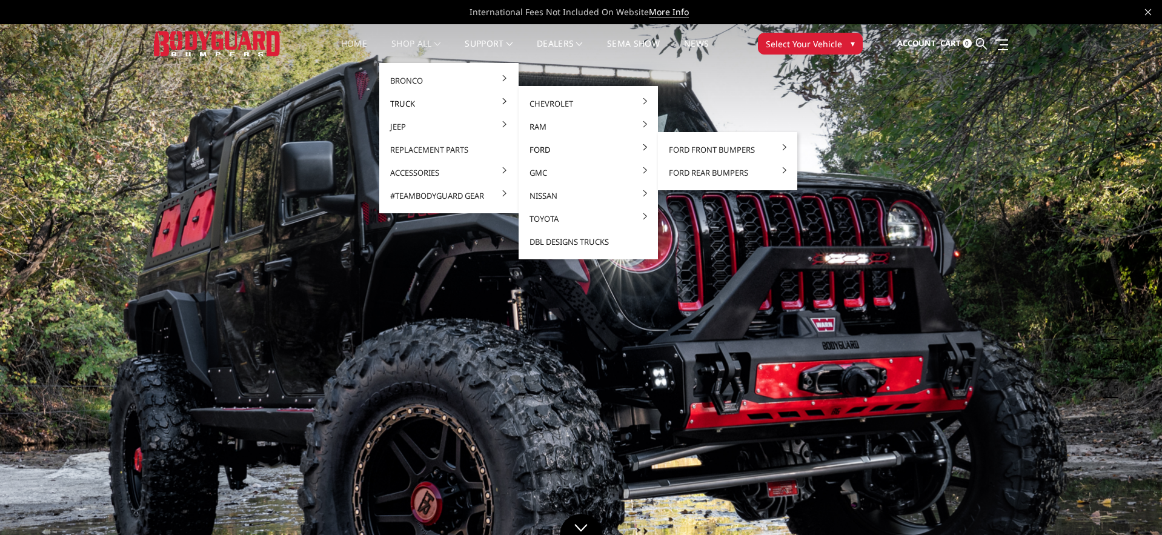  What do you see at coordinates (1113, 388) in the screenshot?
I see `button: 5 of 5` at bounding box center [1113, 388].